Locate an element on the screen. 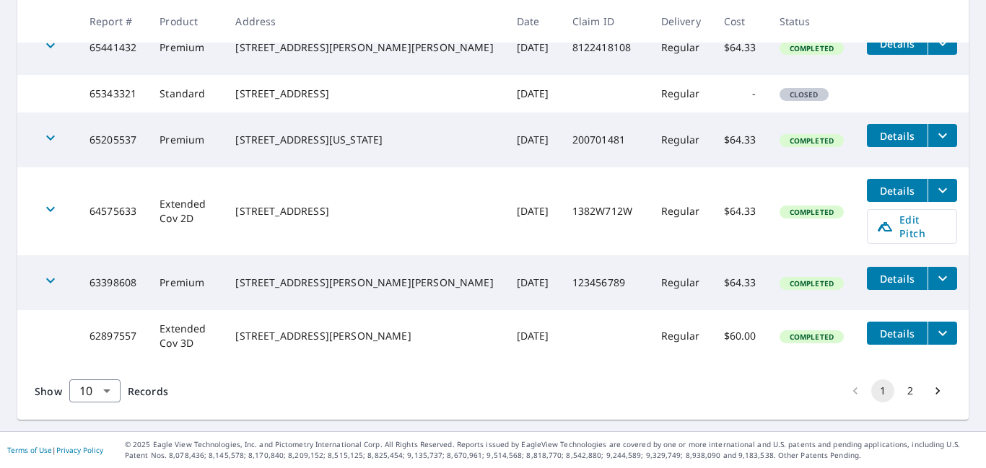 This screenshot has width=986, height=468. span: Closed is located at coordinates (804, 95).